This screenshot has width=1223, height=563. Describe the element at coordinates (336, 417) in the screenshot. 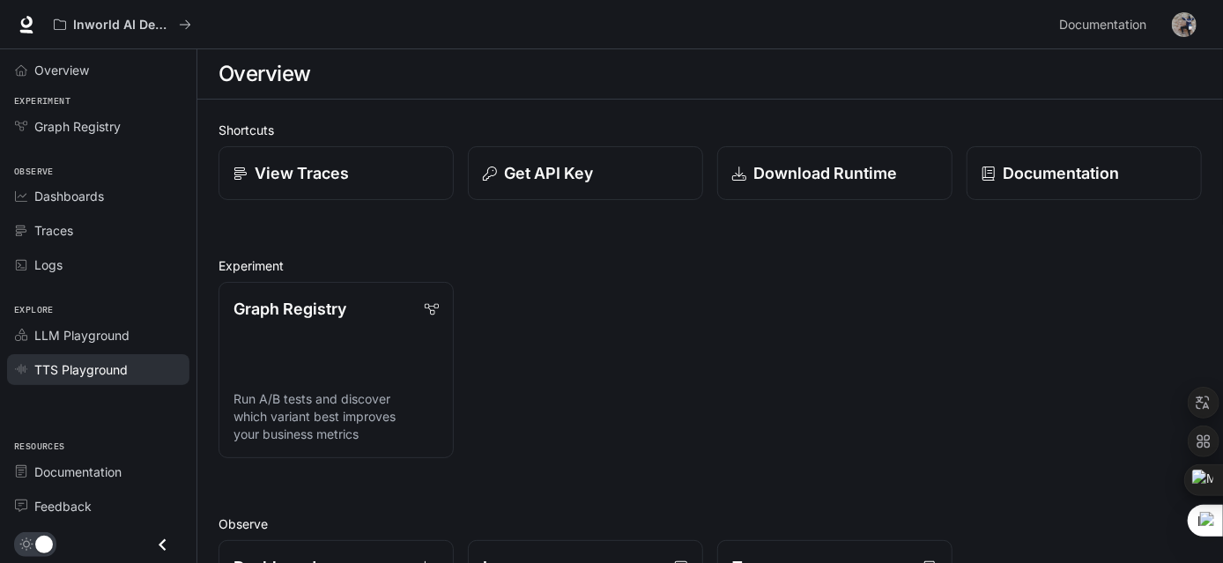

I see `p: Run A/B tests and discover which variant best improves your business metrics` at that location.